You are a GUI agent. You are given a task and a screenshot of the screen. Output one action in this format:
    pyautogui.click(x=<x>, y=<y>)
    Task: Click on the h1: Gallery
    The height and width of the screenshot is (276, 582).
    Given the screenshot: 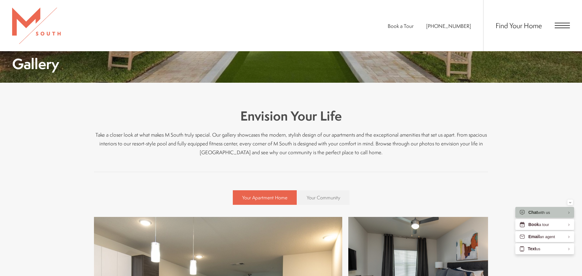 What is the action you would take?
    pyautogui.click(x=35, y=64)
    